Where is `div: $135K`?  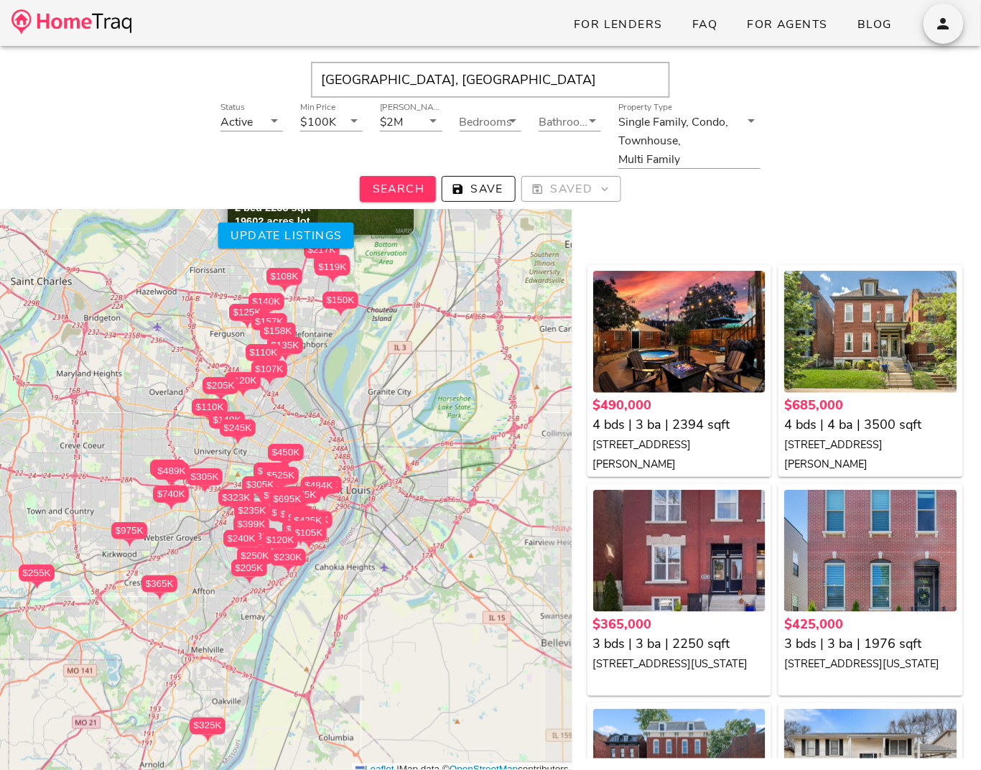
div: $135K is located at coordinates (285, 349).